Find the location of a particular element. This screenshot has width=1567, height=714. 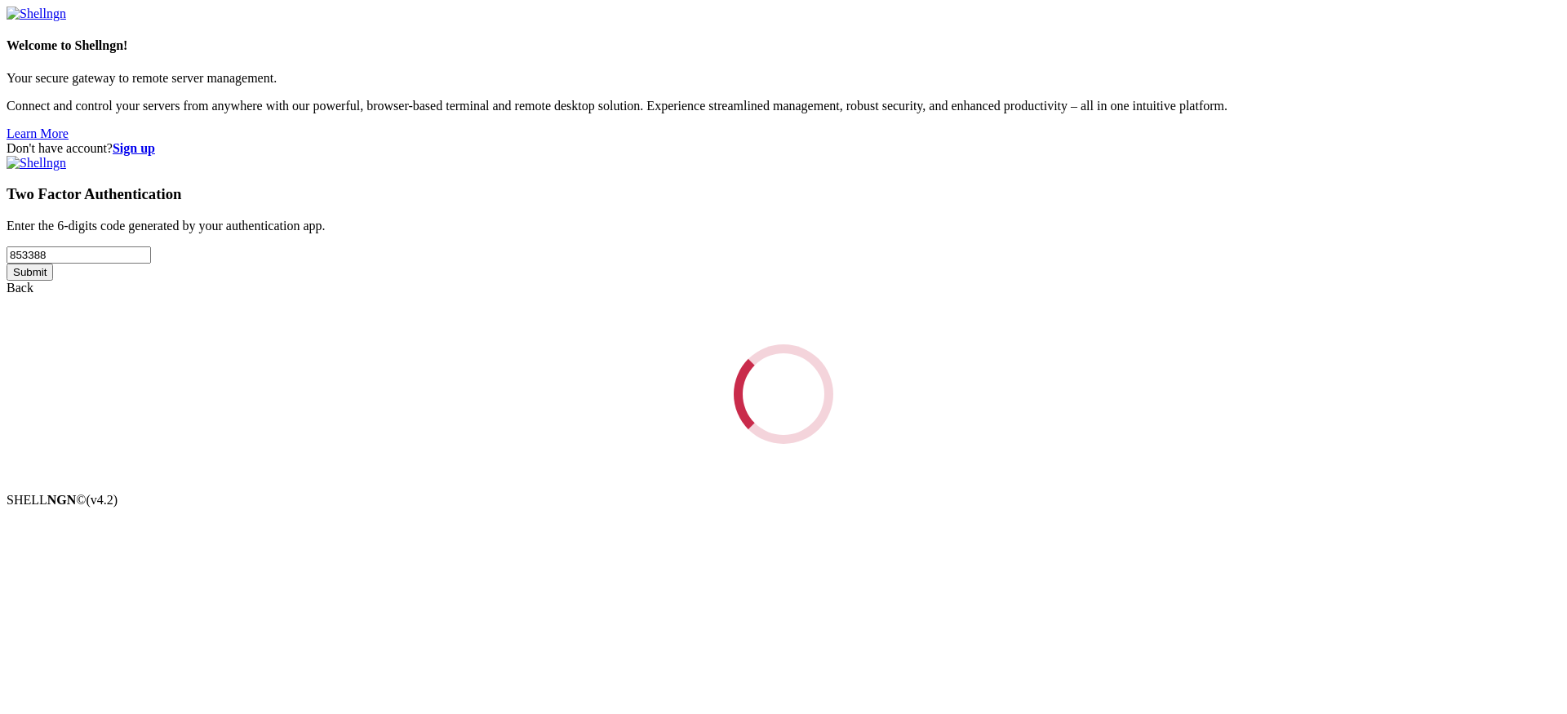

a: Learn More is located at coordinates (38, 133).